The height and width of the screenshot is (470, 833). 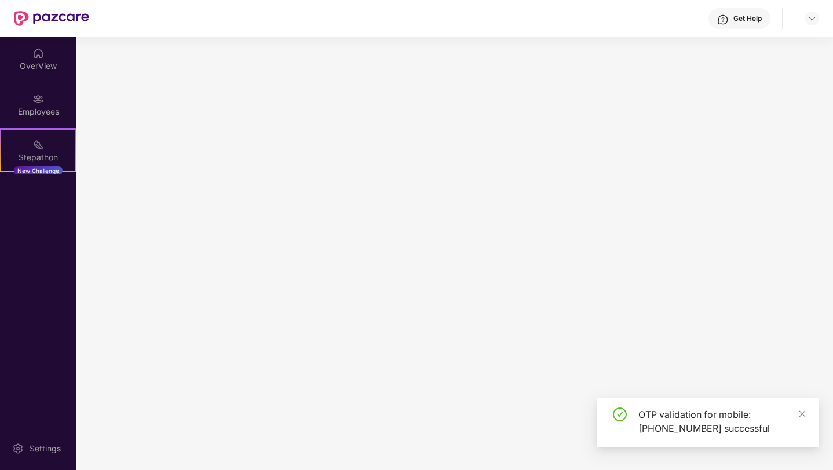 What do you see at coordinates (18, 449) in the screenshot?
I see `img: svg+xml;base64,PHN2ZyBpZD0iU2V0dGluZy0yMHgyMCIgeG1sbnM9Imh0dHA6Ly93d3cudzMub3JnLzIwMDAvc3ZnIiB3aW...` at bounding box center [18, 449].